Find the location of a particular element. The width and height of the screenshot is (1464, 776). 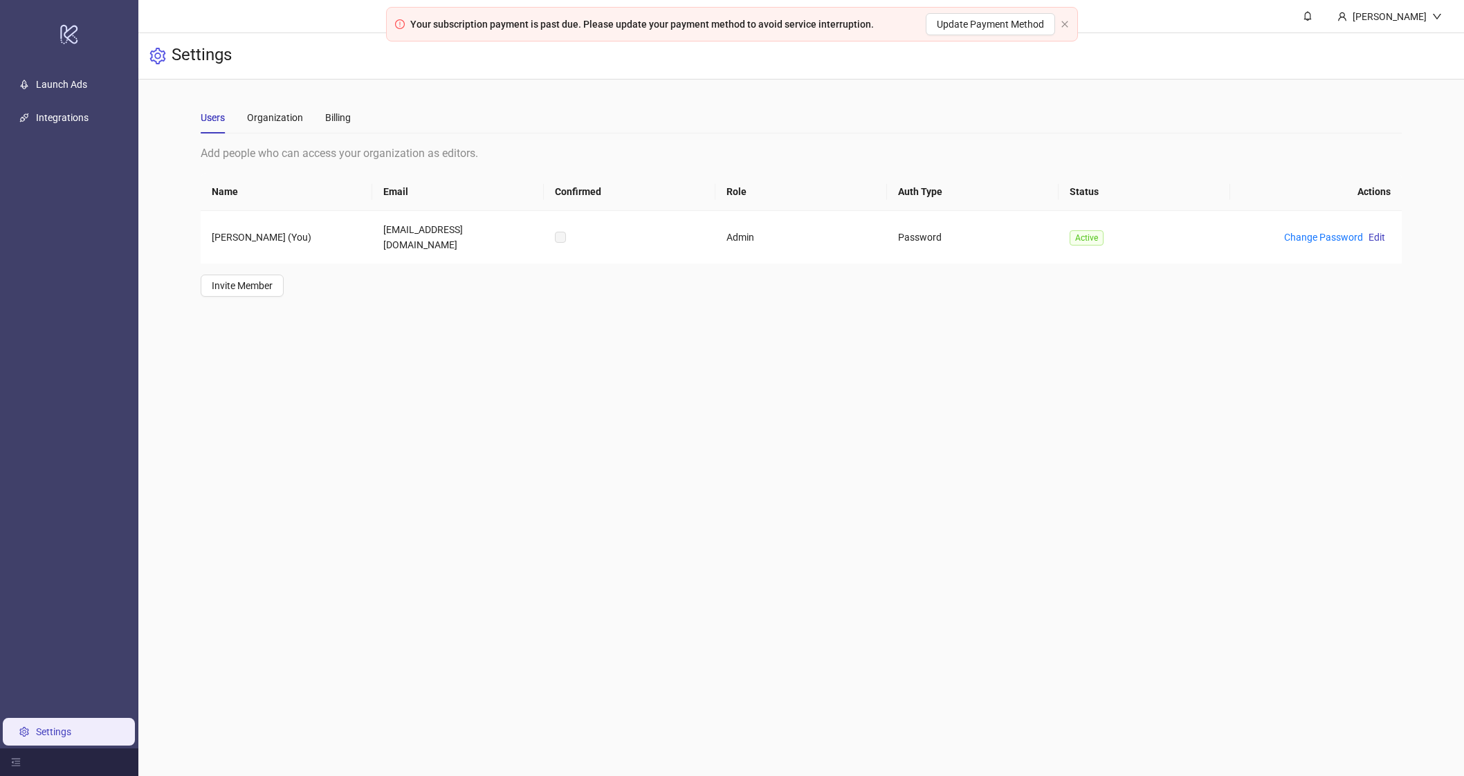

span: Edit is located at coordinates (1377, 237).